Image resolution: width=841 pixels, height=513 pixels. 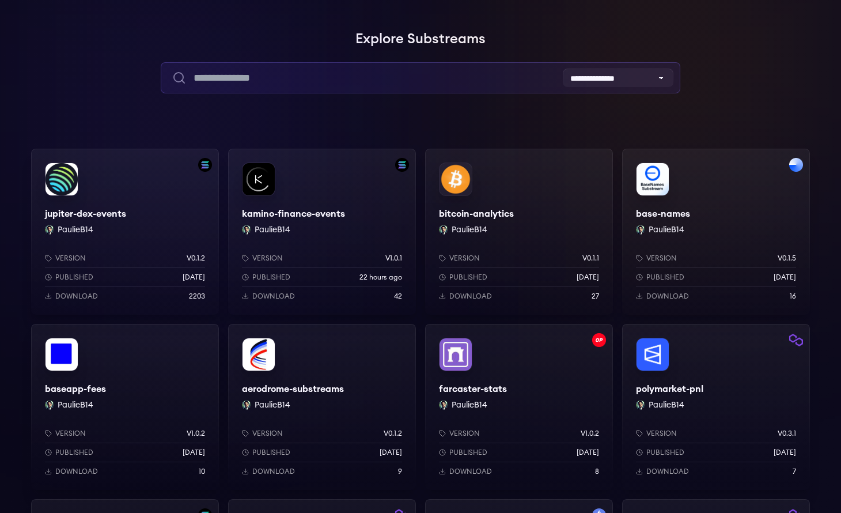 What do you see at coordinates (381, 277) in the screenshot?
I see `p: 22 hours ago` at bounding box center [381, 277].